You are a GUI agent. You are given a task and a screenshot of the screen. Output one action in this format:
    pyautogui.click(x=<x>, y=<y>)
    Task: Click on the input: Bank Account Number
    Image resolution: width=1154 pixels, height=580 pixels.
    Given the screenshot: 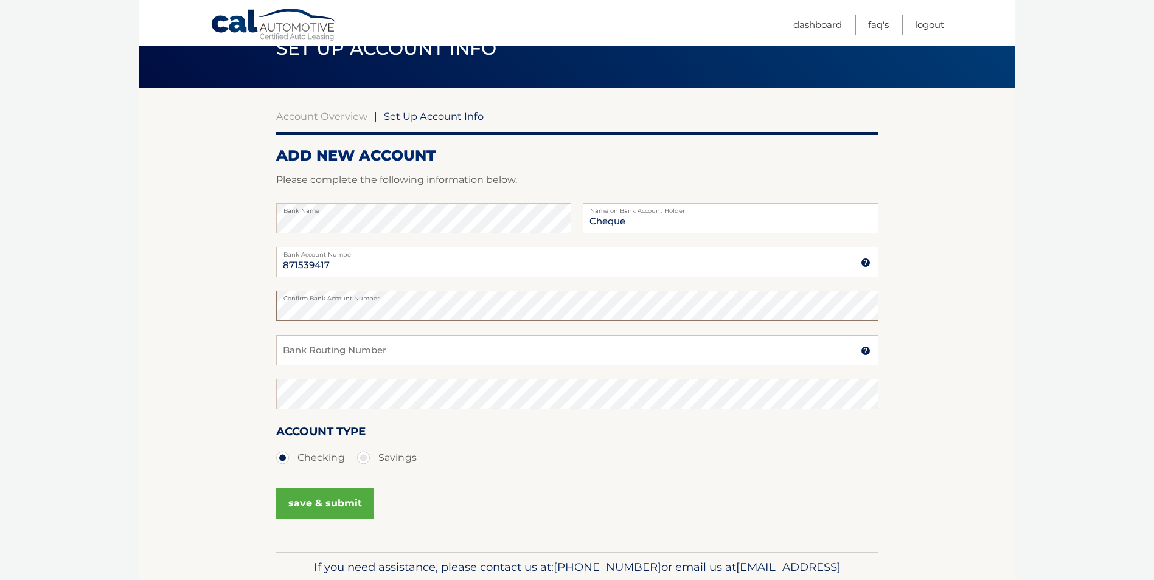 What is the action you would take?
    pyautogui.click(x=577, y=262)
    